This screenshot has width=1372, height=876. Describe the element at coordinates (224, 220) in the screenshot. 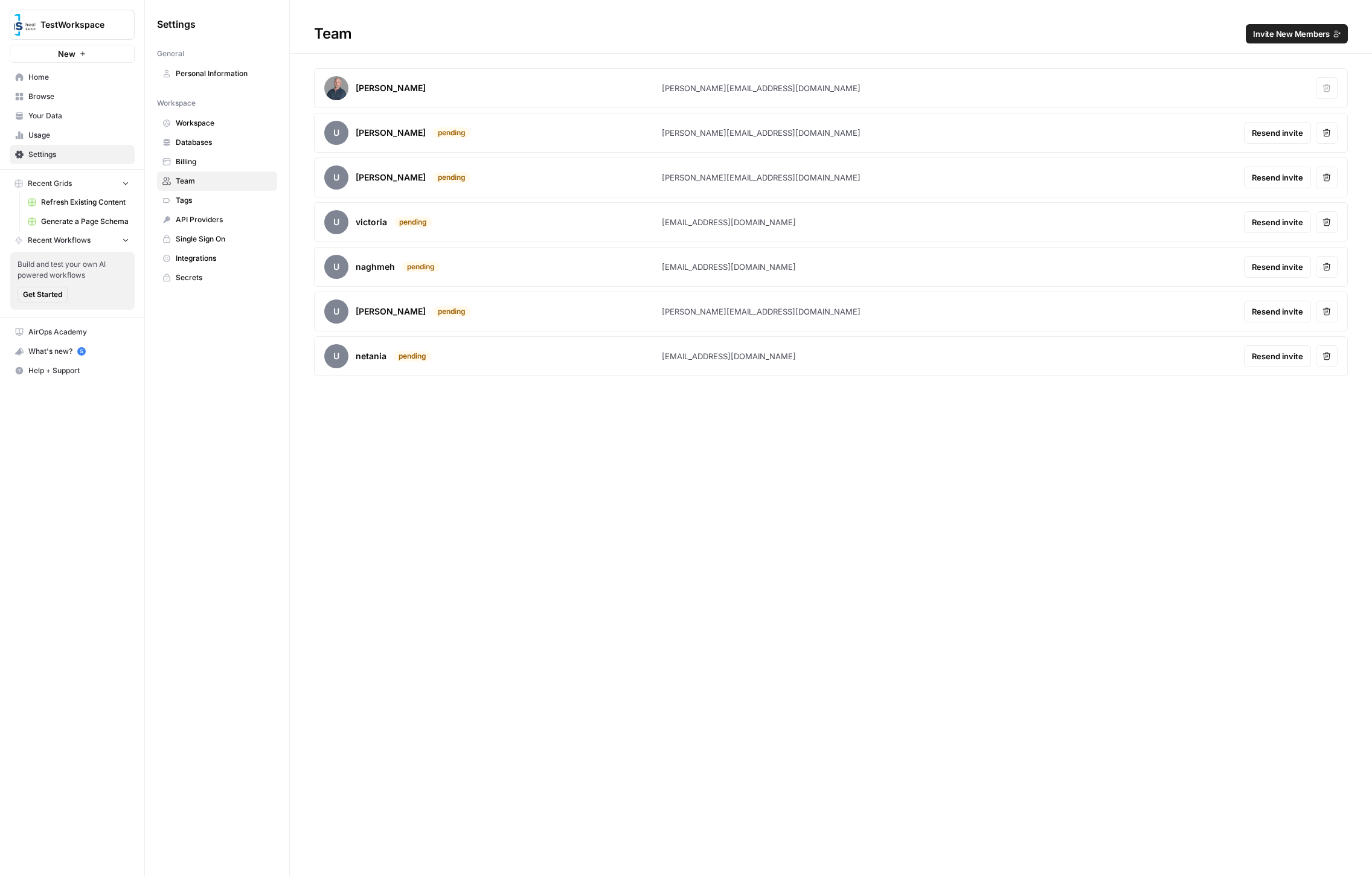

I see `span: API Providers` at that location.